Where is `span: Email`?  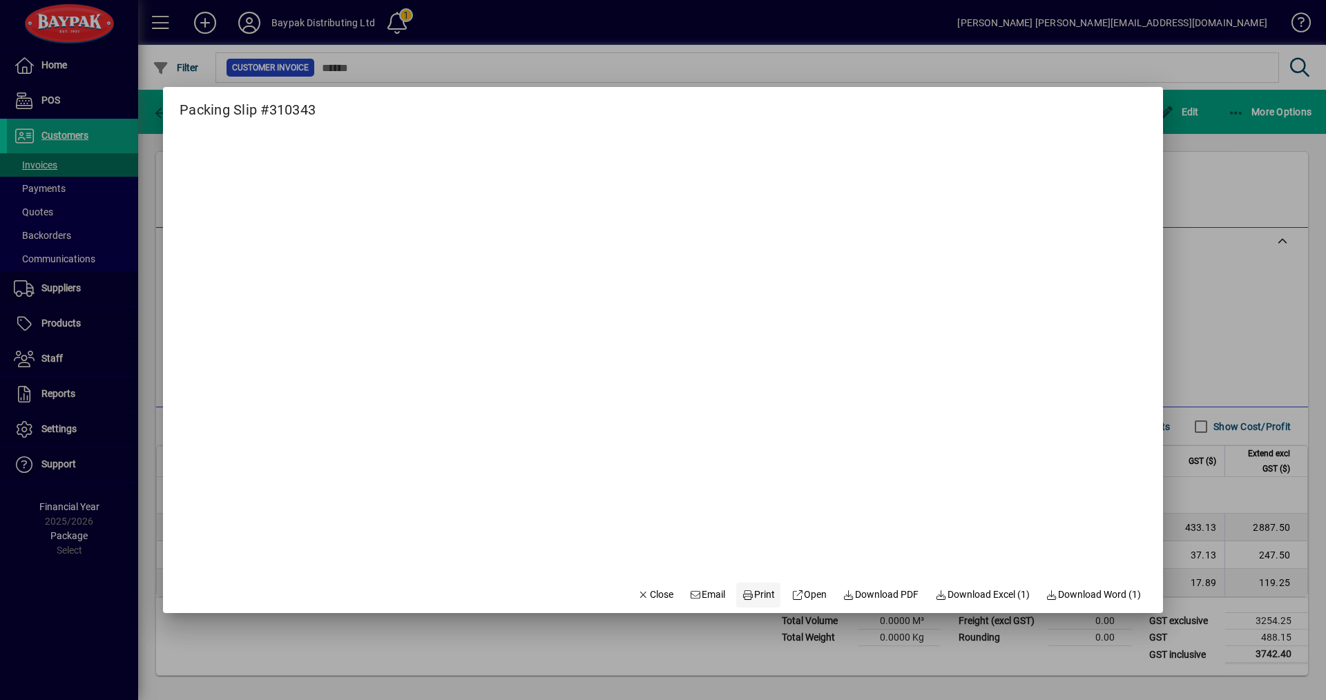 span: Email is located at coordinates (708, 595).